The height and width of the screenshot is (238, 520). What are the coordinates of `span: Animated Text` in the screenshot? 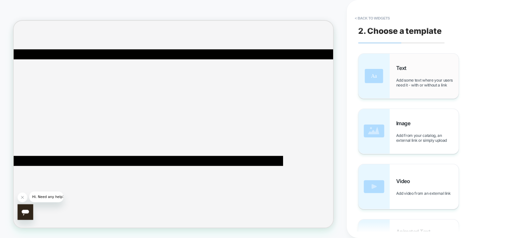 It's located at (415, 232).